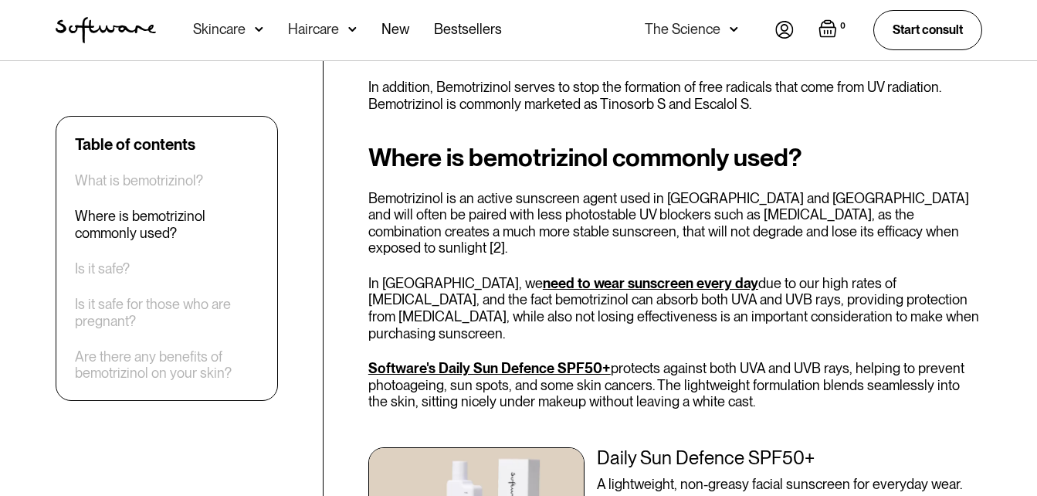 Image resolution: width=1037 pixels, height=496 pixels. What do you see at coordinates (675, 158) in the screenshot?
I see `h2: Where is bemotrizinol commonly used?` at bounding box center [675, 158].